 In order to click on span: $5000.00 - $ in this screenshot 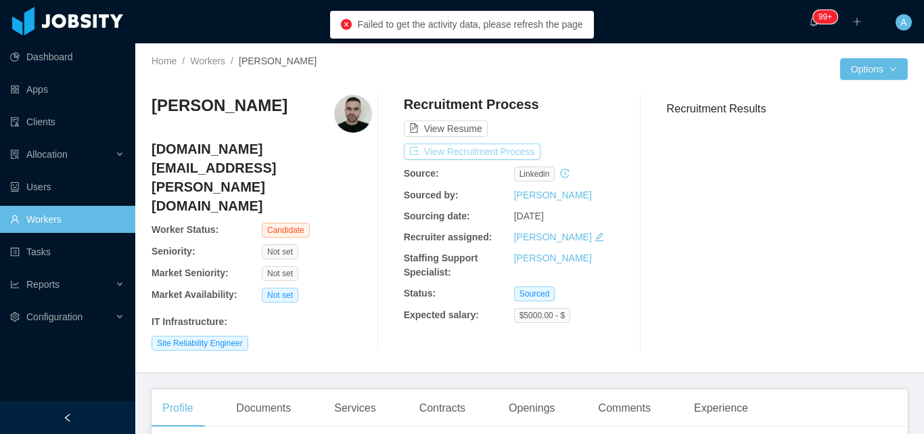, I will do `click(542, 315)`.